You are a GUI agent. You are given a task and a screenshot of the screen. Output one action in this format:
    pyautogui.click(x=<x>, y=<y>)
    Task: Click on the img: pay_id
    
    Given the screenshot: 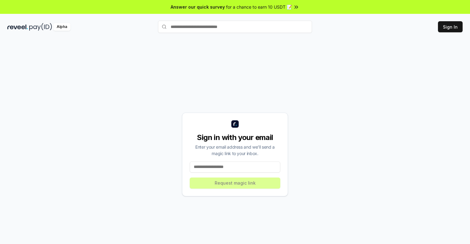 What is the action you would take?
    pyautogui.click(x=41, y=27)
    